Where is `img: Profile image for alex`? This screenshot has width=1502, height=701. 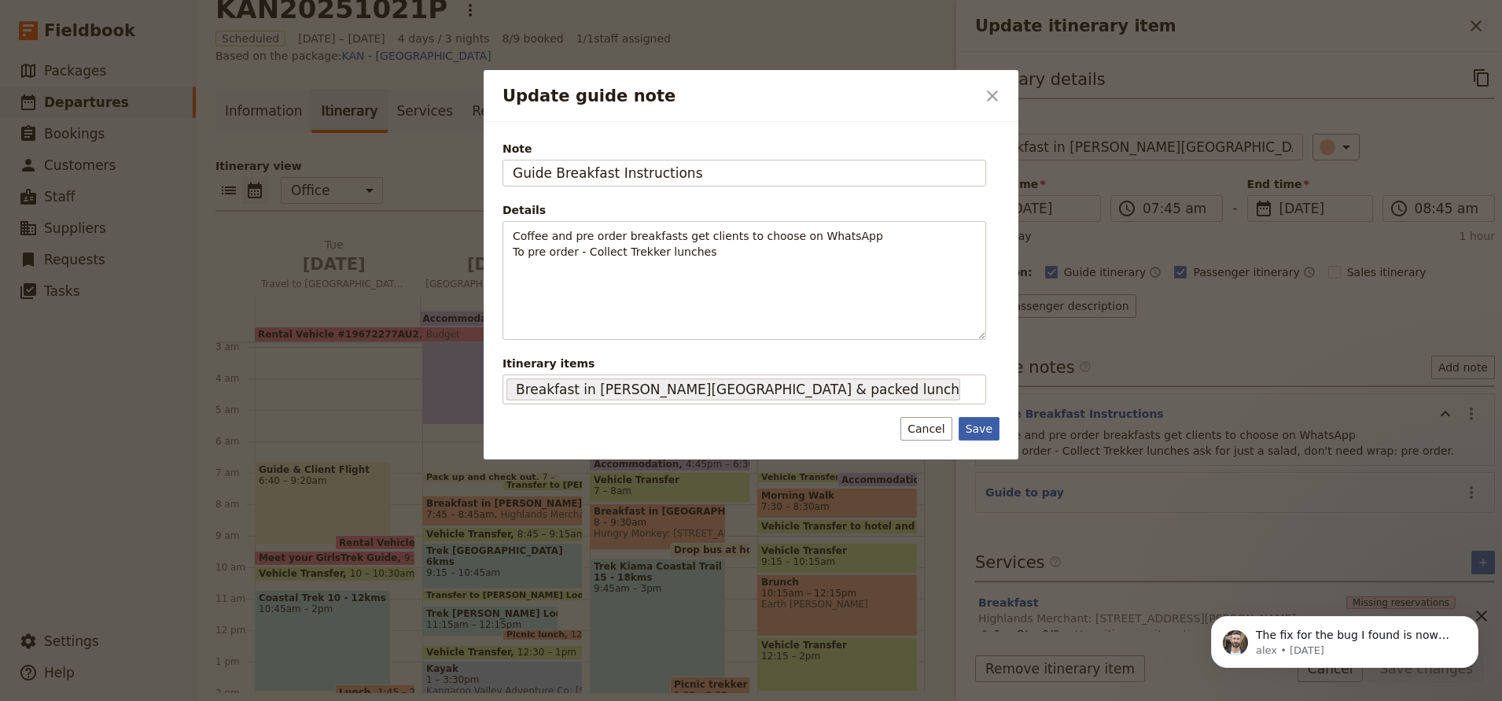 img: Profile image for alex is located at coordinates (48, 60).